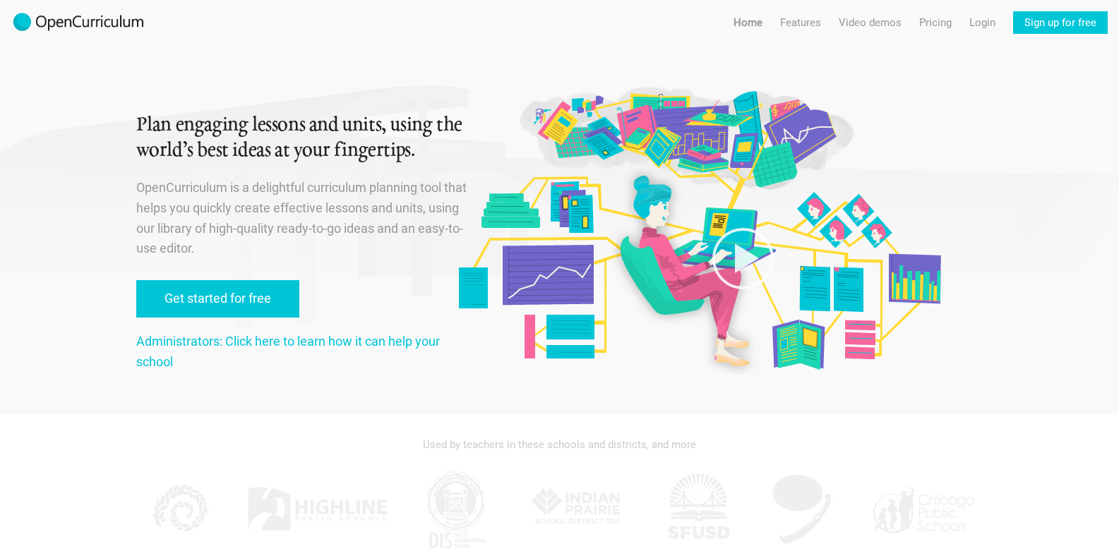 The width and height of the screenshot is (1119, 549). Describe the element at coordinates (303, 218) in the screenshot. I see `p: OpenCurriculum is a delightful curriculum planning tool that helps you quickly create effective l...` at that location.